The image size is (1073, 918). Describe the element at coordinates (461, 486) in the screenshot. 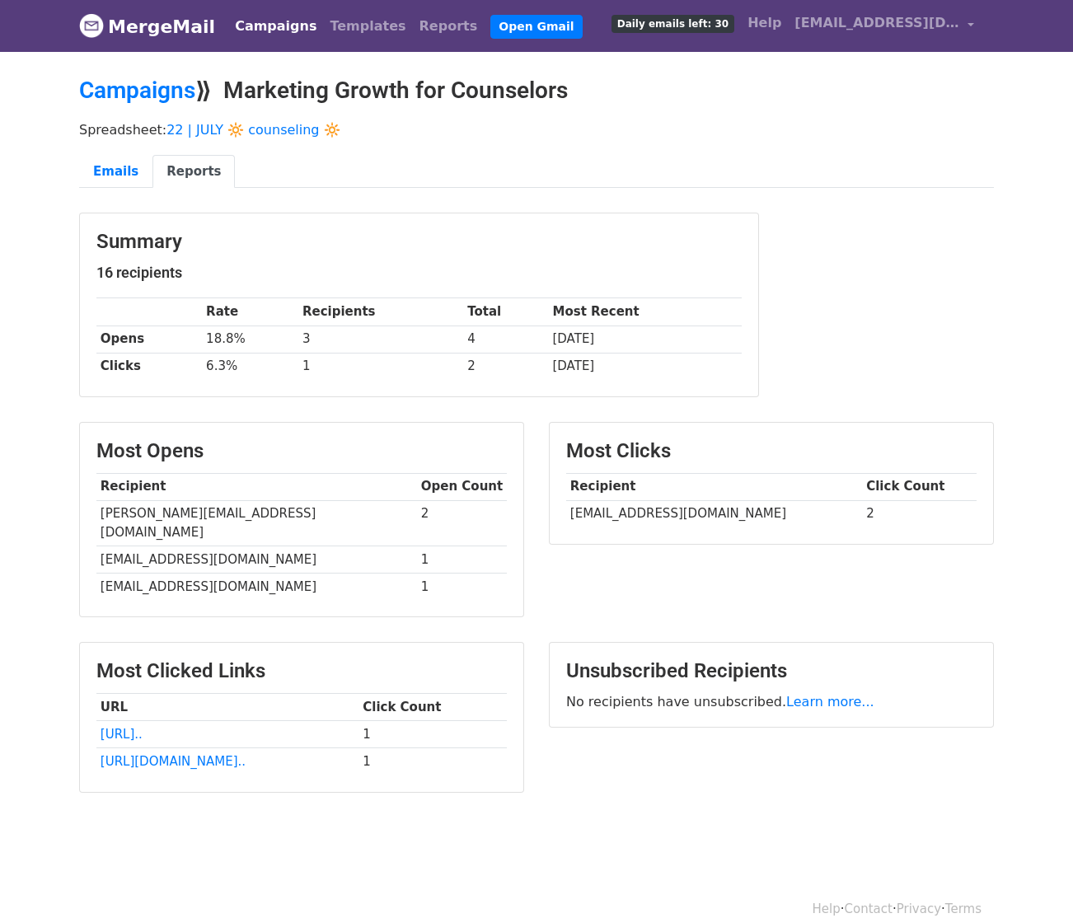

I see `th: Open Count` at that location.